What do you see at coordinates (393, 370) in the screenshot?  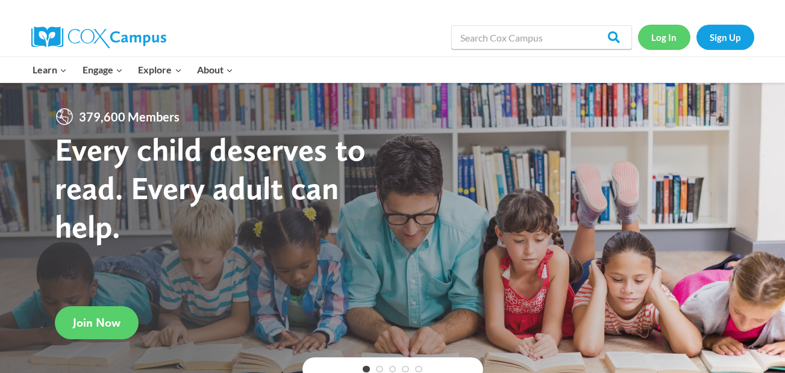 I see `a: 3` at bounding box center [393, 370].